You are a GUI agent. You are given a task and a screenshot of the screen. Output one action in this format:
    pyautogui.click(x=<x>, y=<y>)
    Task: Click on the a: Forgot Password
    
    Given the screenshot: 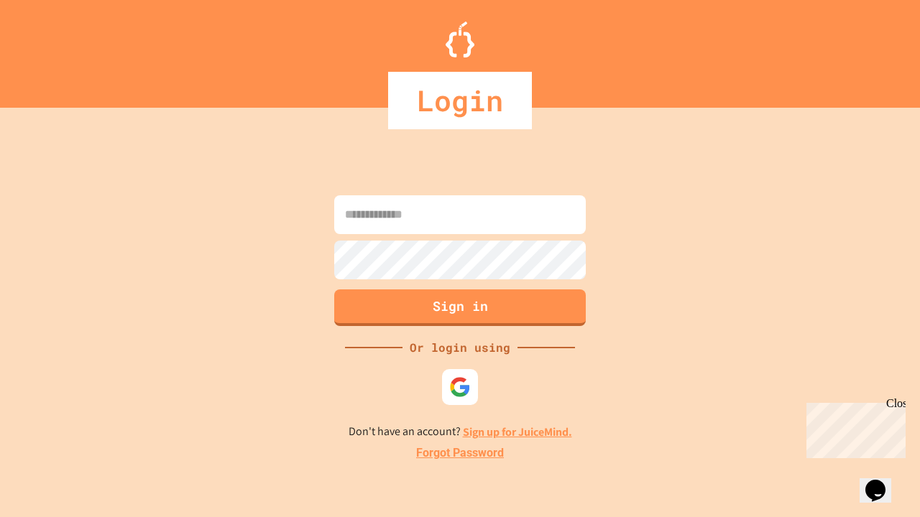 What is the action you would take?
    pyautogui.click(x=460, y=453)
    